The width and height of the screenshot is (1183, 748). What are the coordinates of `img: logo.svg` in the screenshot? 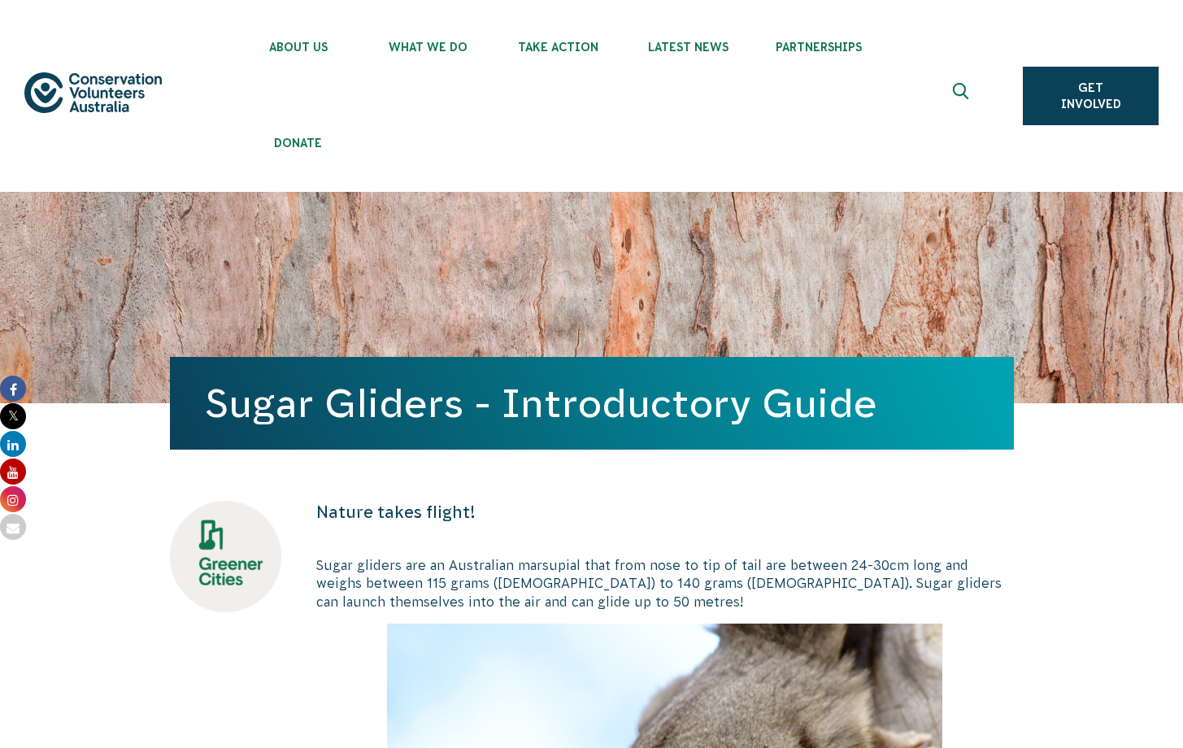 It's located at (93, 92).